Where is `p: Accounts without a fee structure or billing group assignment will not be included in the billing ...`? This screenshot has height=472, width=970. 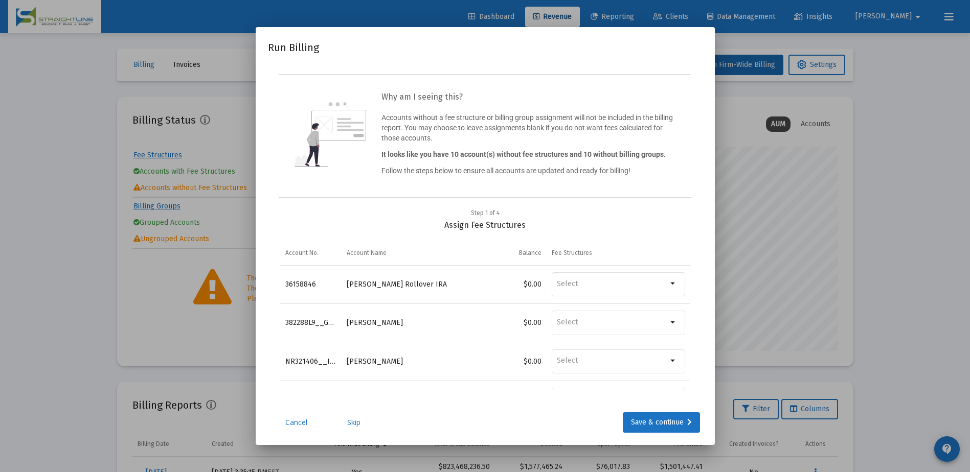 p: Accounts without a fee structure or billing group assignment will not be included in the billing ... is located at coordinates (529, 128).